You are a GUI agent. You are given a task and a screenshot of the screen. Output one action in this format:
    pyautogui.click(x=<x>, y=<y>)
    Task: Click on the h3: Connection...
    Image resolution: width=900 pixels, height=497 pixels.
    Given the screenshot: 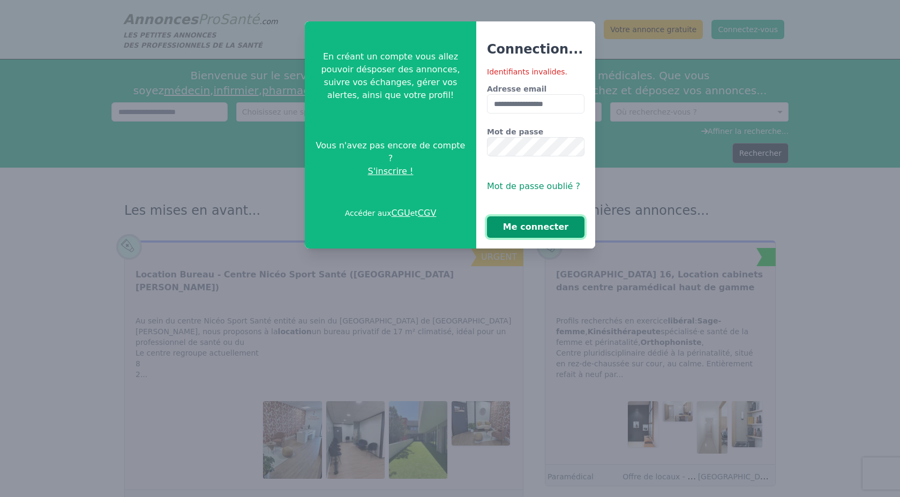 What is the action you would take?
    pyautogui.click(x=536, y=49)
    